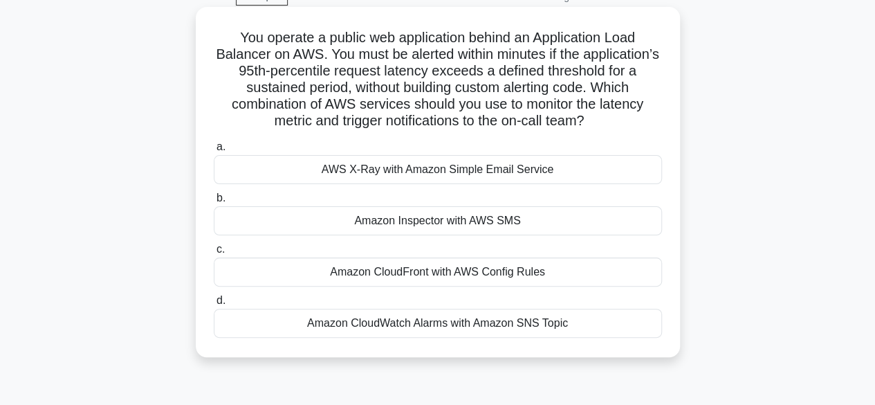  Describe the element at coordinates (221, 197) in the screenshot. I see `span: b.` at that location.